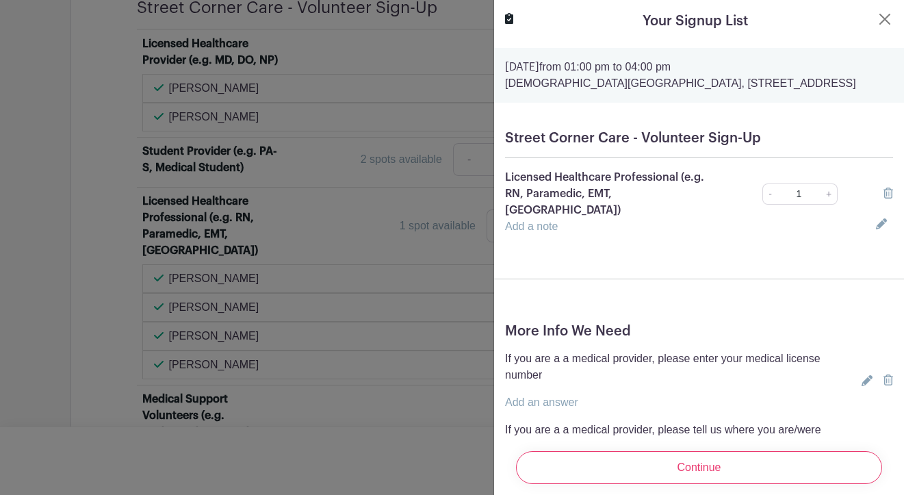  Describe the element at coordinates (695, 21) in the screenshot. I see `h5: Your Signup List` at that location.